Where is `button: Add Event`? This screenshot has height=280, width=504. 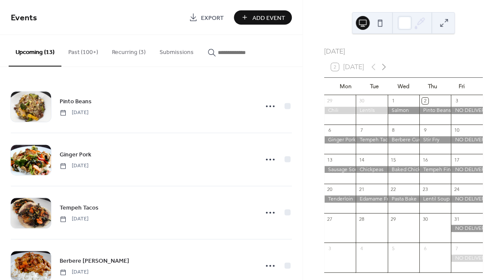 button: Add Event is located at coordinates (263, 17).